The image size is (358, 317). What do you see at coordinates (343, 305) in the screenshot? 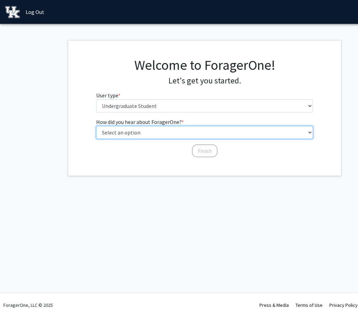
I see `a: Privacy Policy` at bounding box center [343, 305].